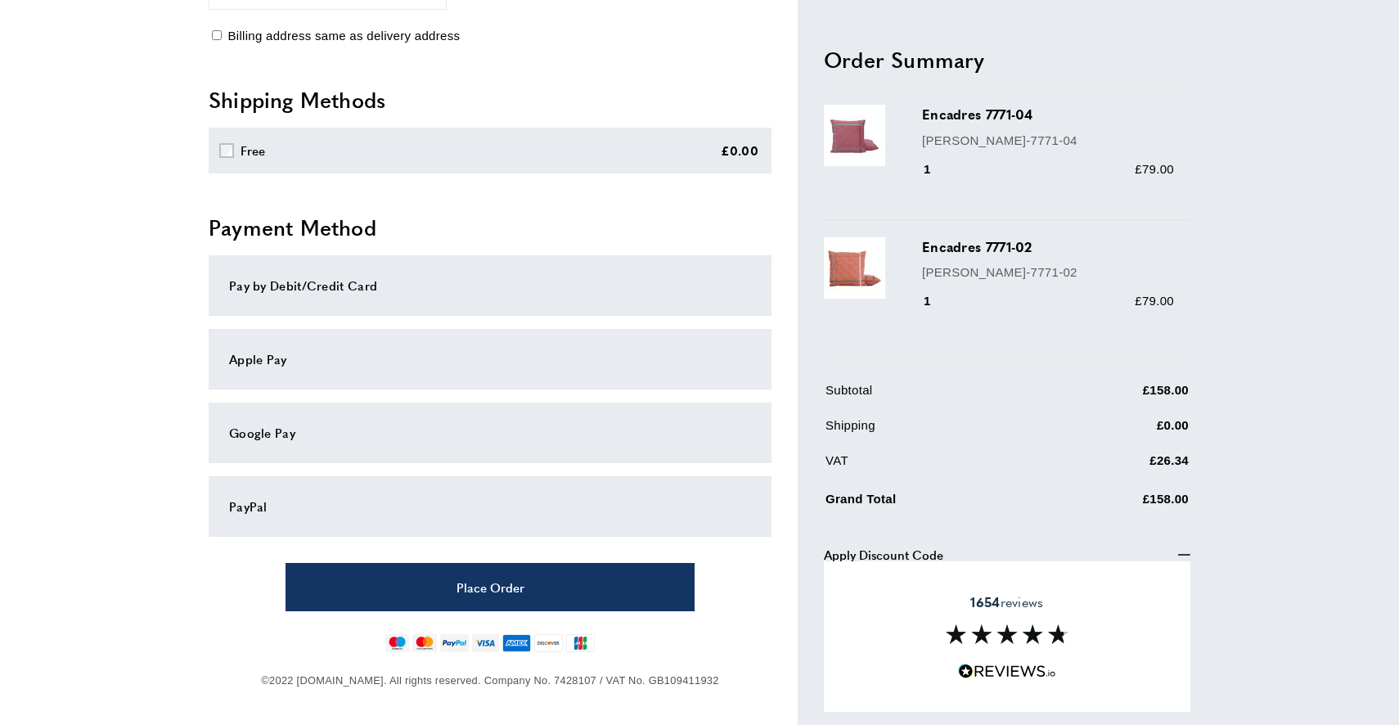 The height and width of the screenshot is (725, 1399). What do you see at coordinates (1007, 634) in the screenshot?
I see `img: Reviews section` at bounding box center [1007, 634].